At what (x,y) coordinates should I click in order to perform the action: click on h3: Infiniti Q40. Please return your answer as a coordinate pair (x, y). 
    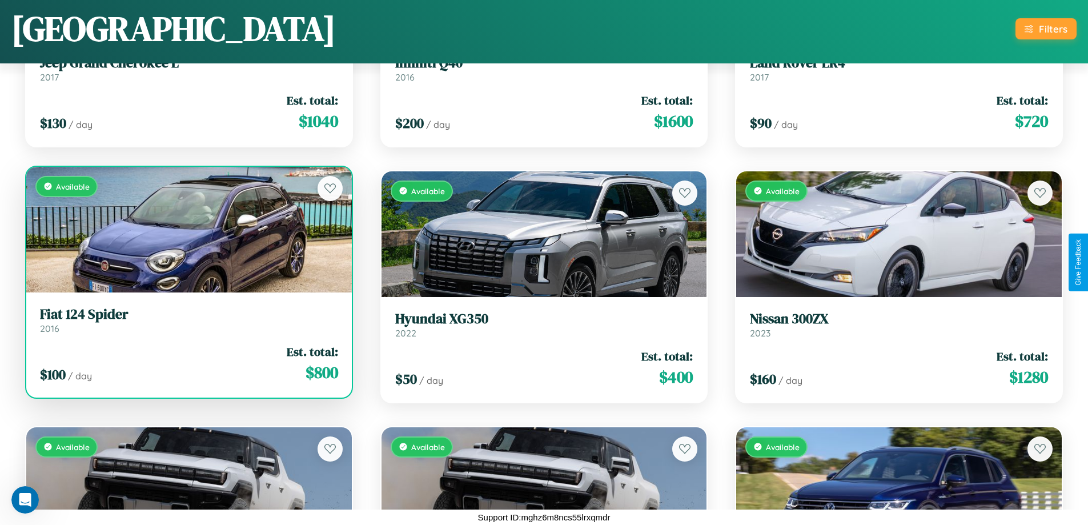
    Looking at the image, I should click on (544, 63).